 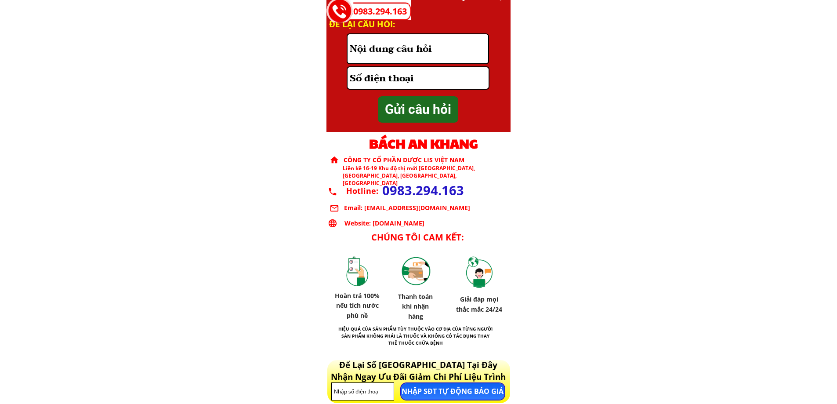 What do you see at coordinates (357, 305) in the screenshot?
I see `h3: Hoàn trả 100% nếu tích nước phù nề` at bounding box center [357, 305].